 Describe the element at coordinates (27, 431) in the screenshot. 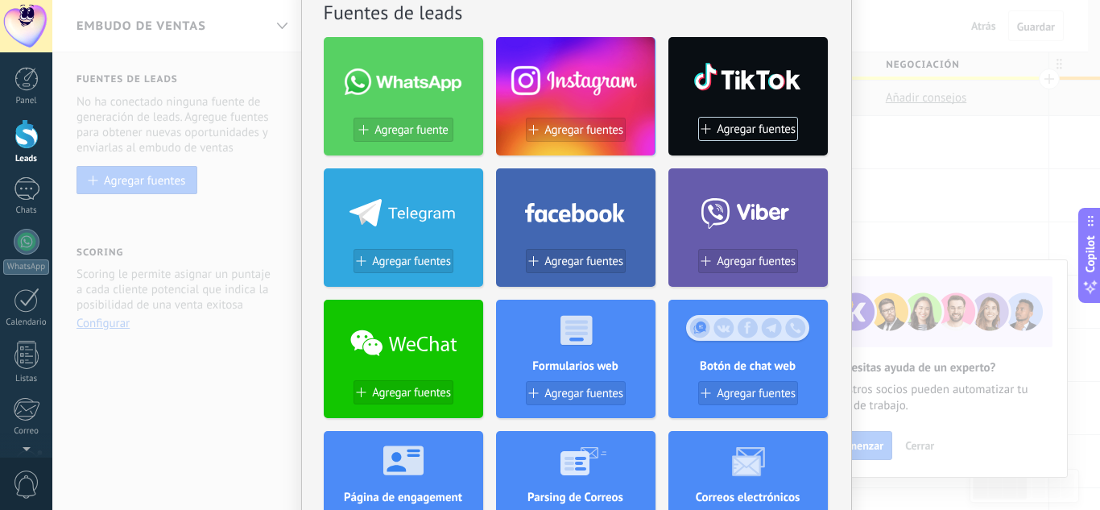

I see `div: Correo` at that location.